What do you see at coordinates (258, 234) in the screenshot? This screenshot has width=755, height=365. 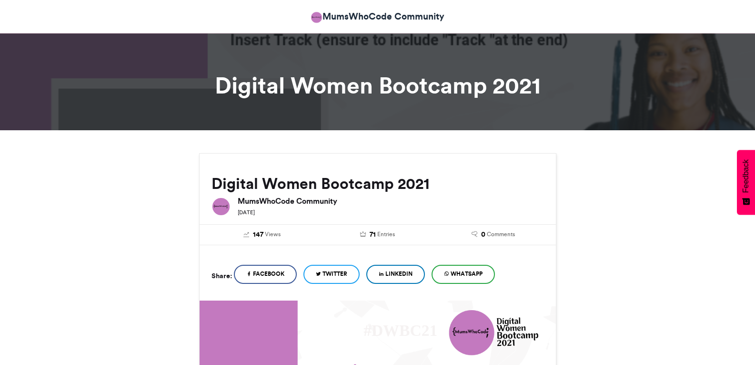 I see `span: 147` at bounding box center [258, 234].